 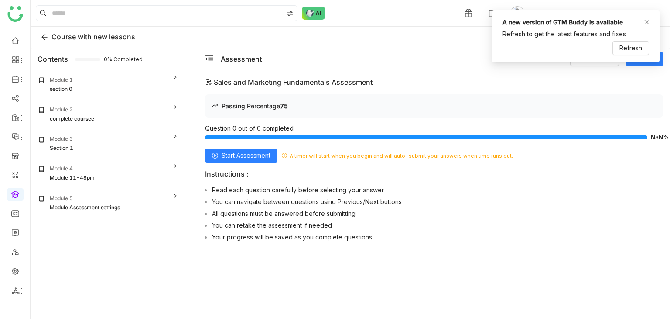 I want to click on div: Module 3Section 1, so click(x=108, y=144).